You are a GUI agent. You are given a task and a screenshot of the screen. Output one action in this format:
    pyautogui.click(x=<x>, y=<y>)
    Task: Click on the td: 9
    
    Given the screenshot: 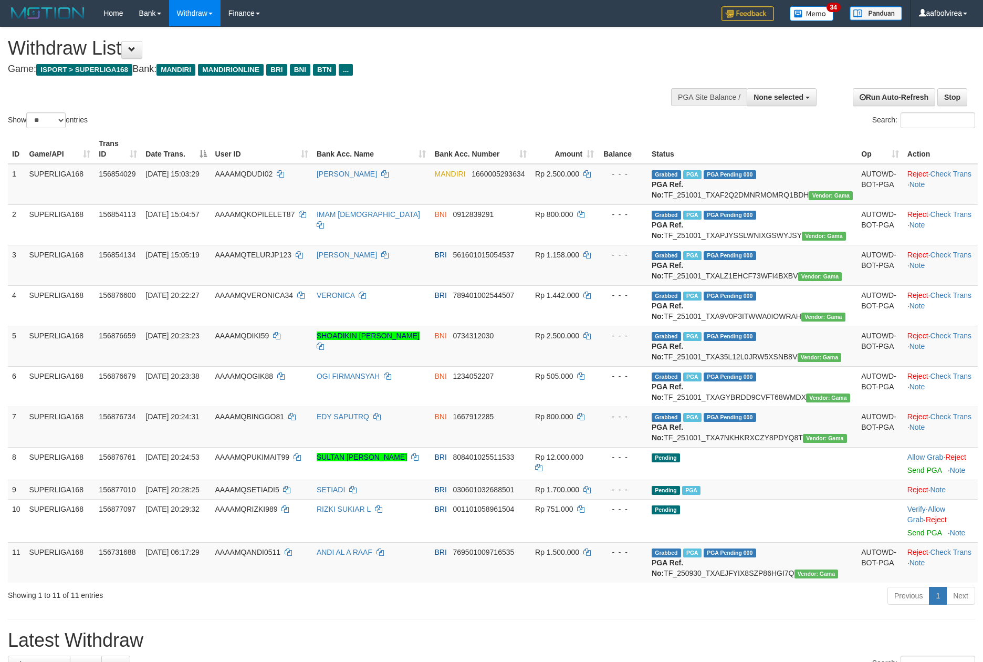 What is the action you would take?
    pyautogui.click(x=16, y=489)
    